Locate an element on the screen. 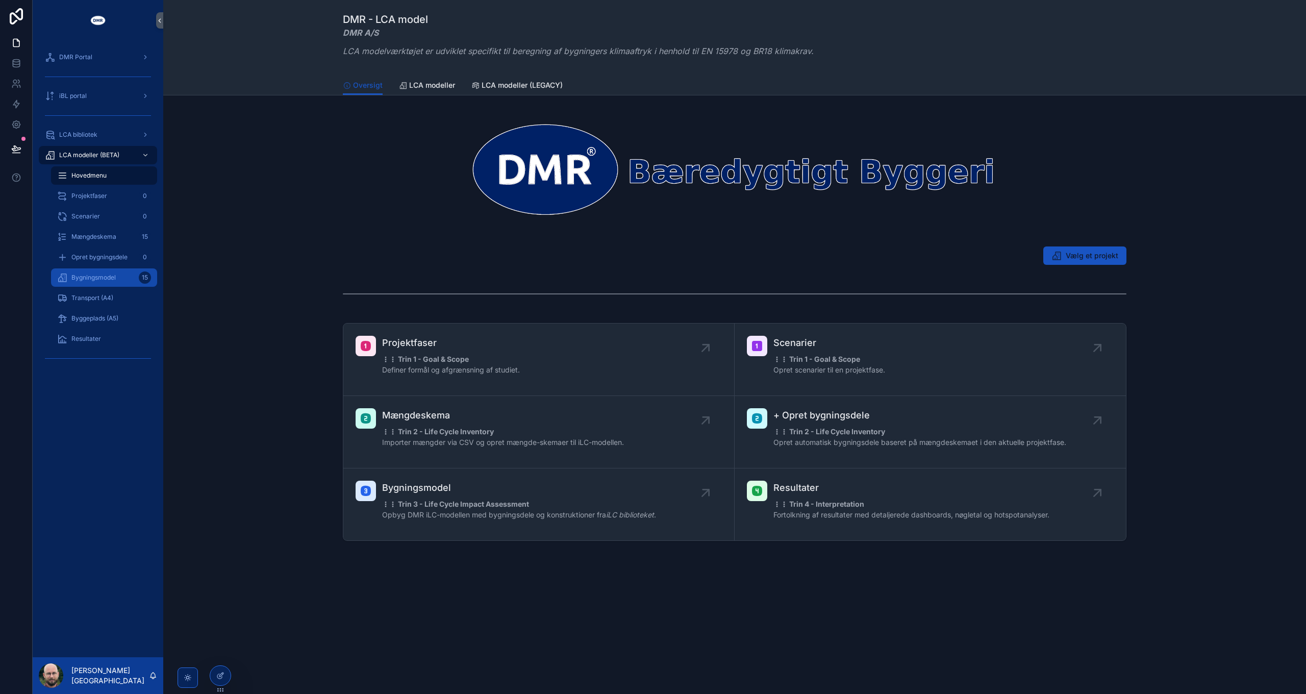 The width and height of the screenshot is (1306, 694). strong: ⋮⋮ Trin 3 - Life Cycle Impact Assessment is located at coordinates (456, 504).